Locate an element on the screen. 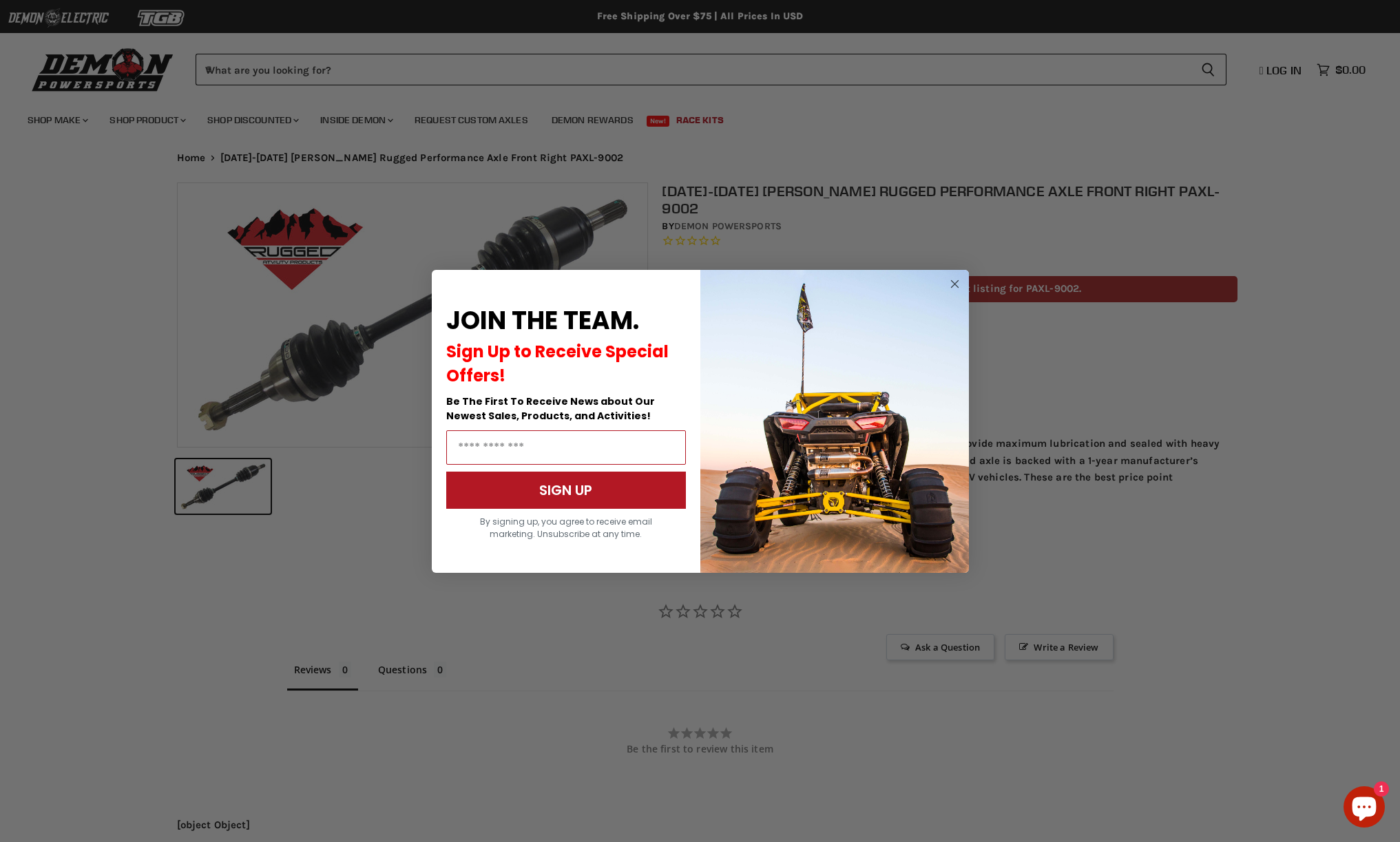  button: SIGN UP is located at coordinates (567, 491).